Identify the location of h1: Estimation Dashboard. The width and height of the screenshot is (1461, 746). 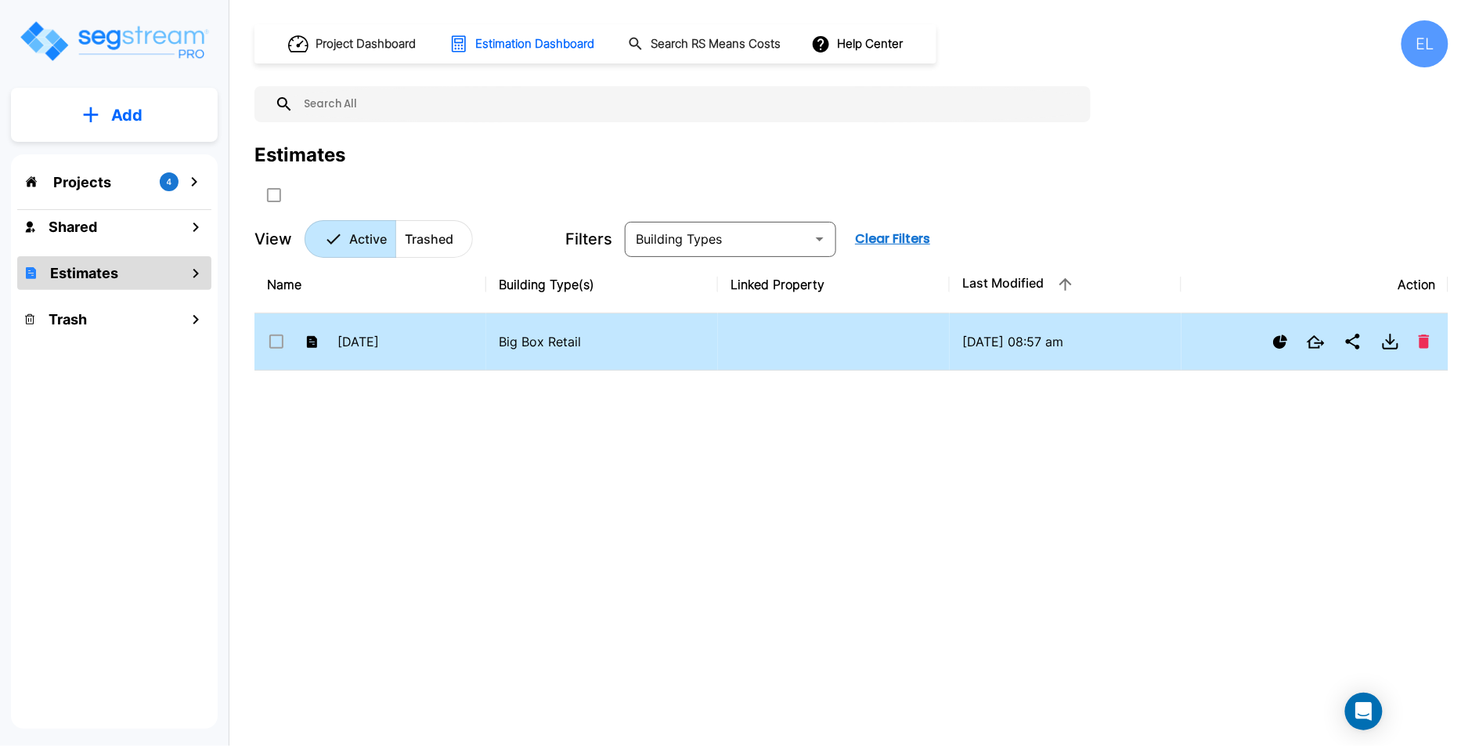
(535, 44).